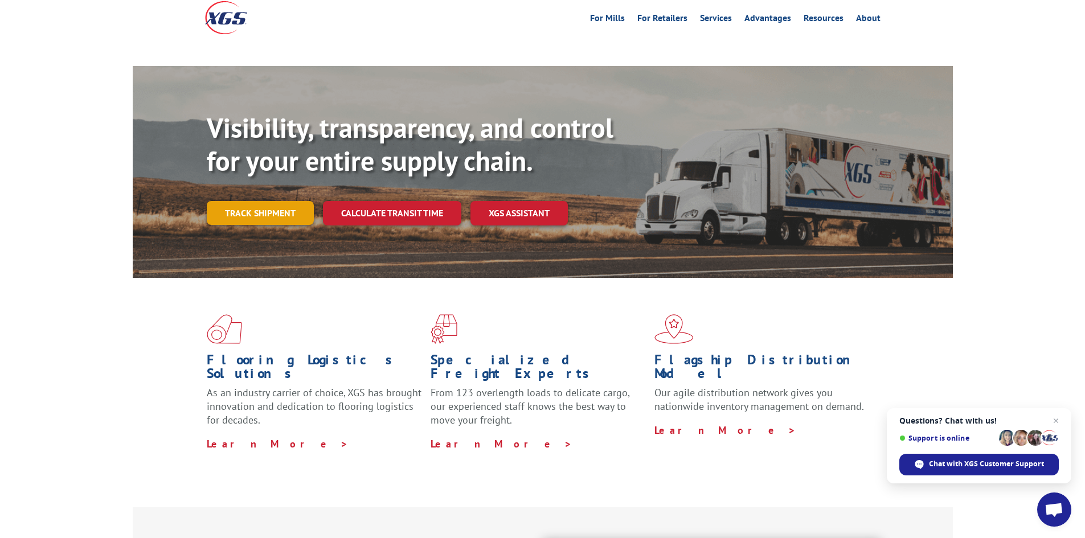 This screenshot has width=1085, height=538. I want to click on a: Advantages, so click(768, 20).